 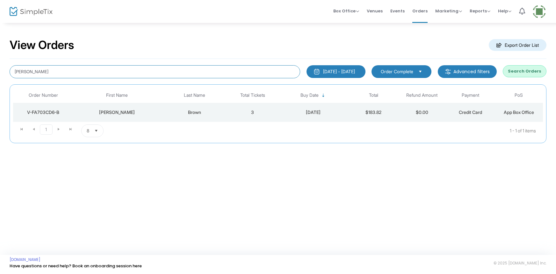 What do you see at coordinates (470, 95) in the screenshot?
I see `span: Payment` at bounding box center [470, 95].